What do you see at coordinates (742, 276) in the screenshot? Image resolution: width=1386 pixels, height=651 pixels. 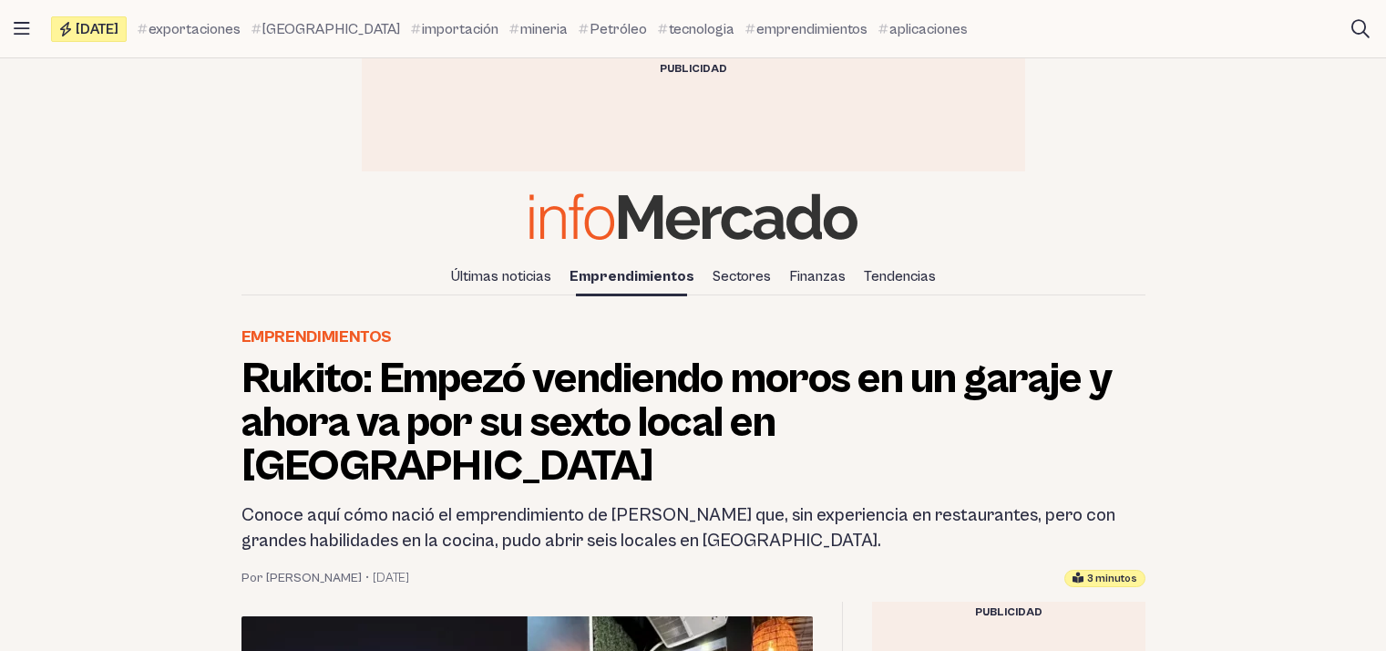 I see `a: Sectores` at bounding box center [742, 276].